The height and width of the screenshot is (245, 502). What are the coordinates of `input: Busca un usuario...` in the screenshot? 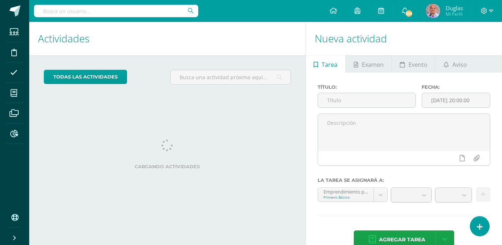 It's located at (116, 11).